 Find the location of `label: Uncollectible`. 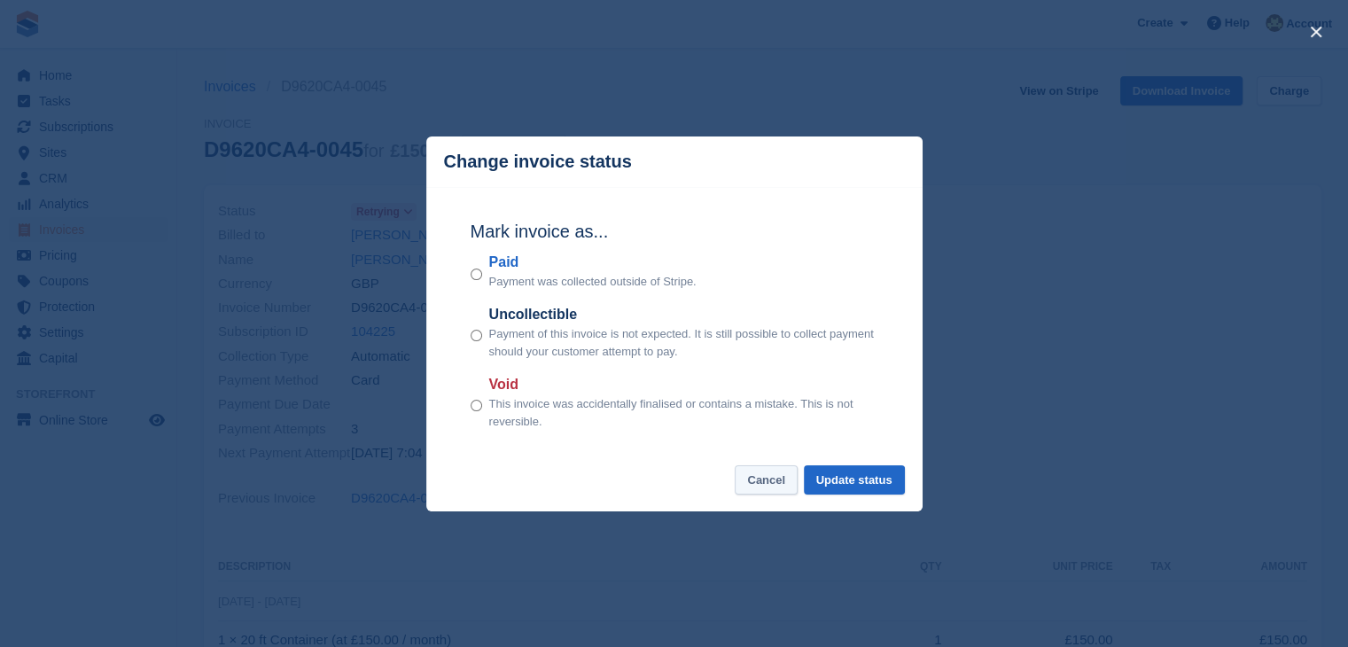

label: Uncollectible is located at coordinates (683, 315).